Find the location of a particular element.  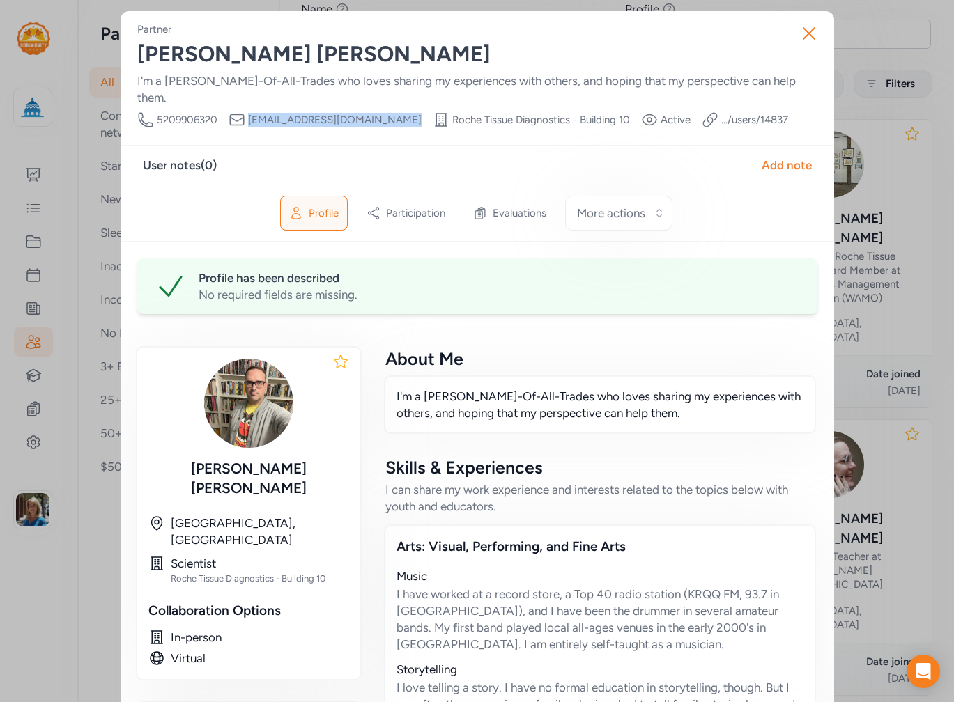

span: Roche Tissue Diagnostics - Building 10 is located at coordinates (541, 120).